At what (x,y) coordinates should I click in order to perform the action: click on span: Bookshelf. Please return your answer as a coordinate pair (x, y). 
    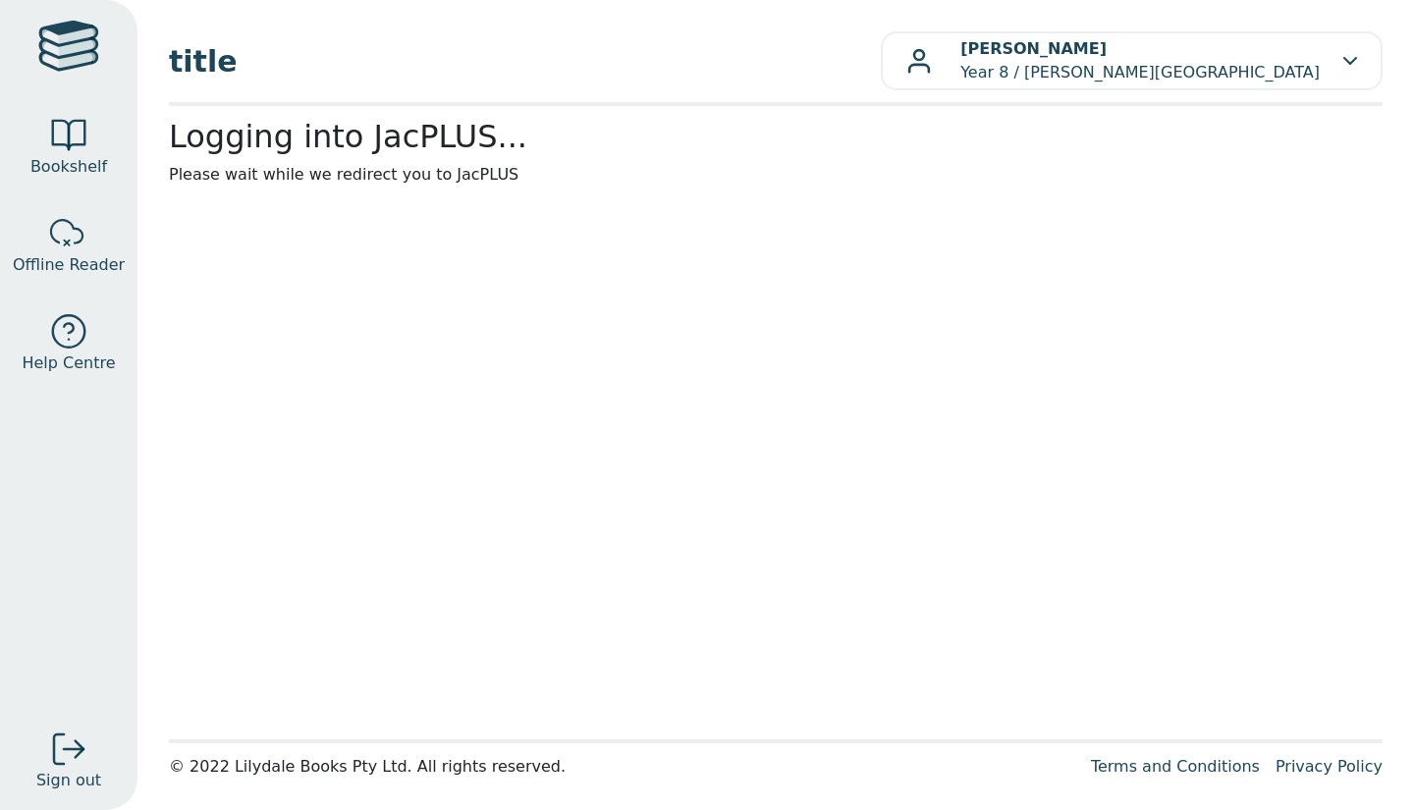
    Looking at the image, I should click on (69, 167).